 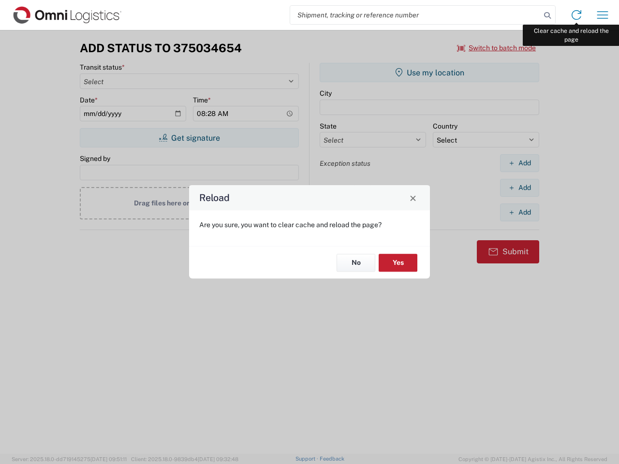 What do you see at coordinates (356, 262) in the screenshot?
I see `button: No` at bounding box center [356, 262].